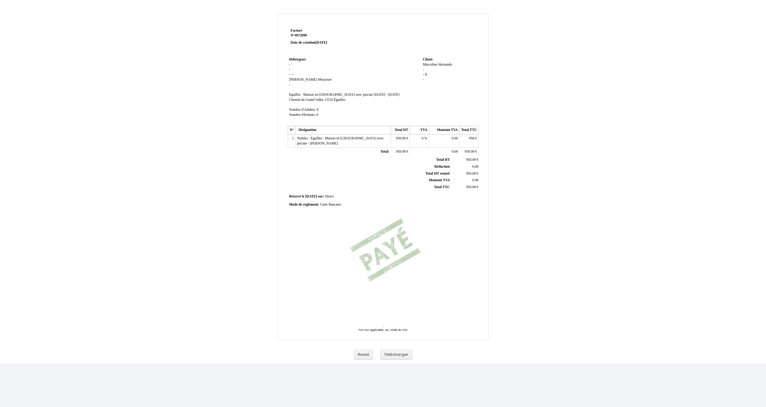 This screenshot has height=407, width=766. What do you see at coordinates (343, 130) in the screenshot?
I see `th: Désignation` at bounding box center [343, 130].